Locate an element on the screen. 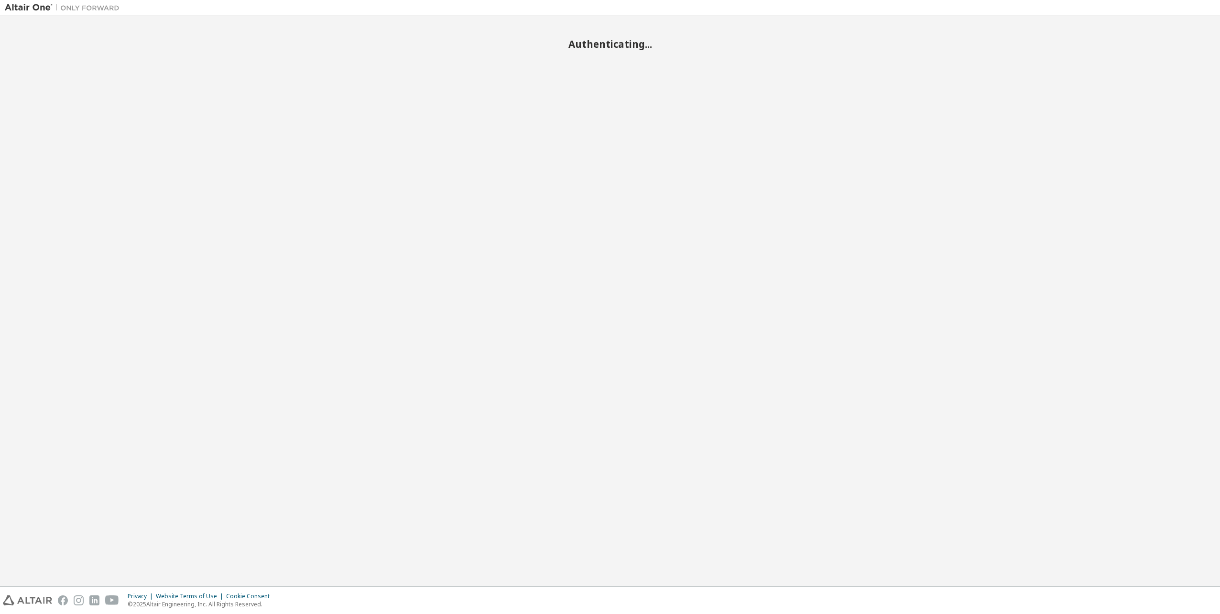 Image resolution: width=1220 pixels, height=614 pixels. div: Website Terms of Use is located at coordinates (191, 596).